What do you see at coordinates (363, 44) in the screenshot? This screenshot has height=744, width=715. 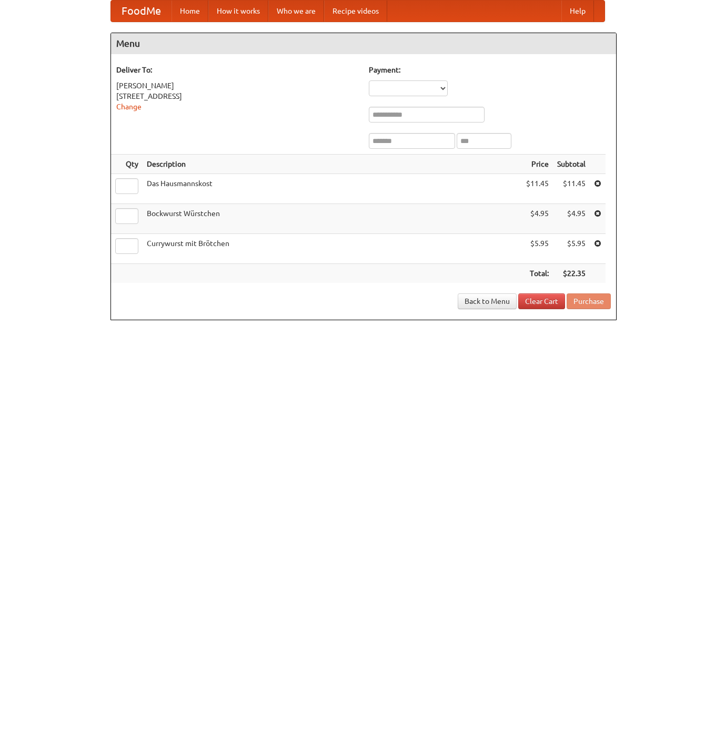 I see `h4: Menu` at bounding box center [363, 44].